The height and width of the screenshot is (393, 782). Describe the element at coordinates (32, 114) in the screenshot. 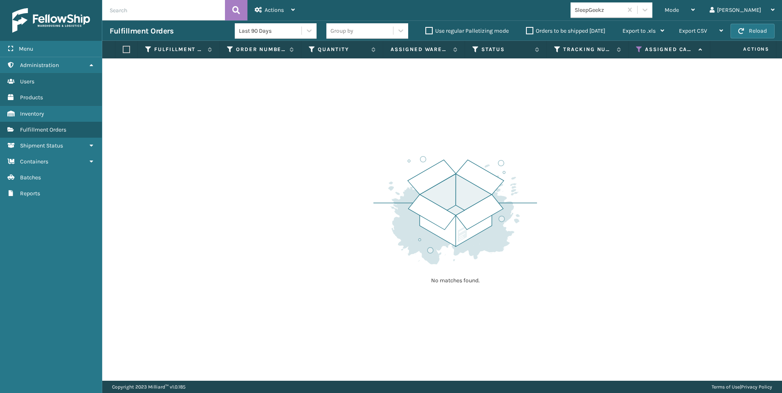

I see `span: Inventory` at that location.